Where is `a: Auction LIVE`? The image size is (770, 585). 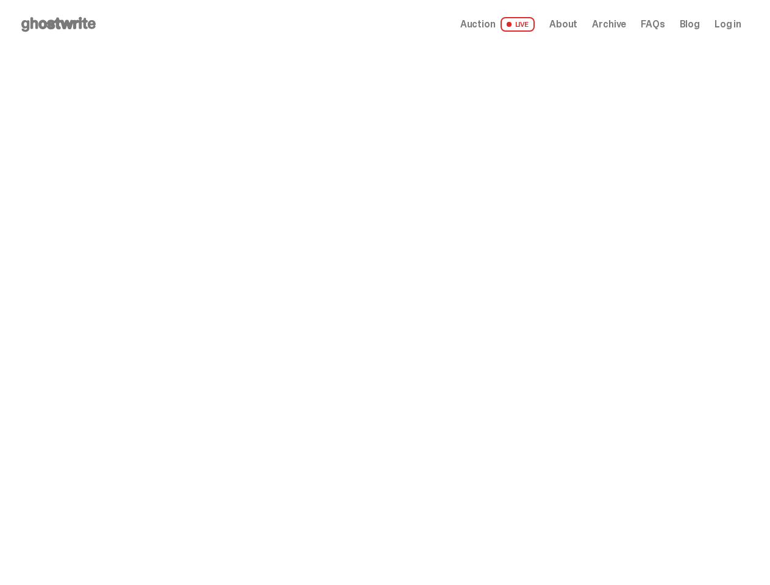
a: Auction LIVE is located at coordinates (497, 24).